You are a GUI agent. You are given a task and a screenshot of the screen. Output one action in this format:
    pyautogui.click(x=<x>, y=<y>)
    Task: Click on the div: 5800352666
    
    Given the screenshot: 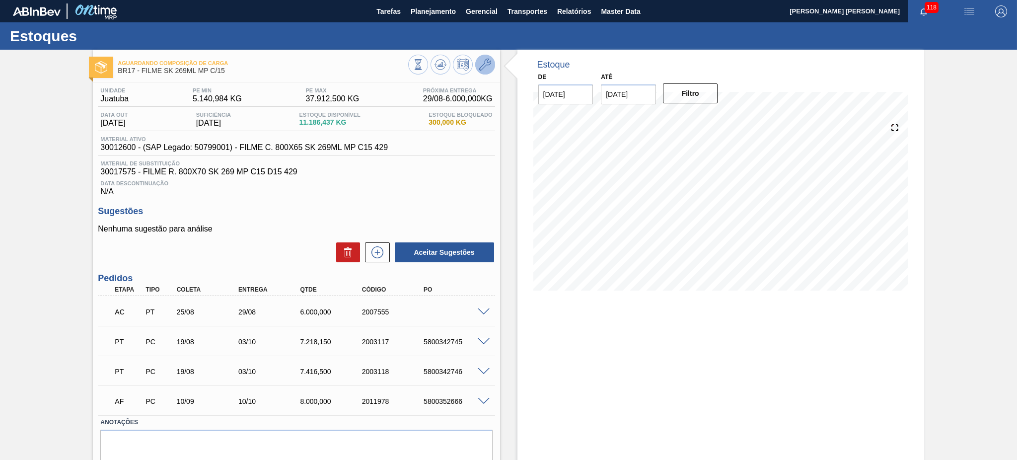 What is the action you would take?
    pyautogui.click(x=456, y=401)
    